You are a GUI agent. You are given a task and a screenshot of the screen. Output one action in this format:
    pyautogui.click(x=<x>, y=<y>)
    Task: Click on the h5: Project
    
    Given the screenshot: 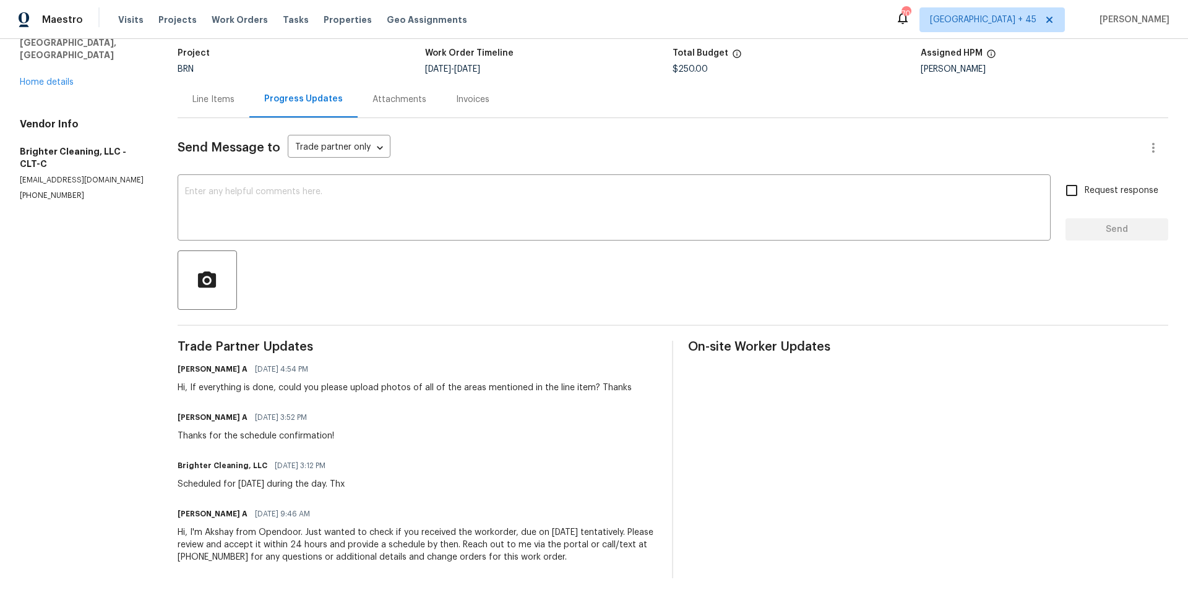 What is the action you would take?
    pyautogui.click(x=194, y=53)
    